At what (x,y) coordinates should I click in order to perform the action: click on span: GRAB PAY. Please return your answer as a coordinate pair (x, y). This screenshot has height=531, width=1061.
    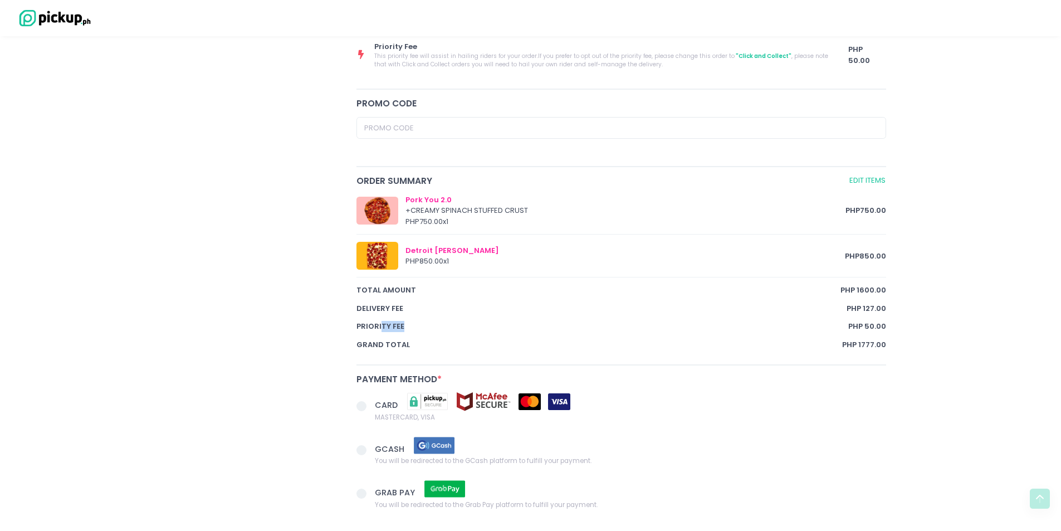
    Looking at the image, I should click on (396, 492).